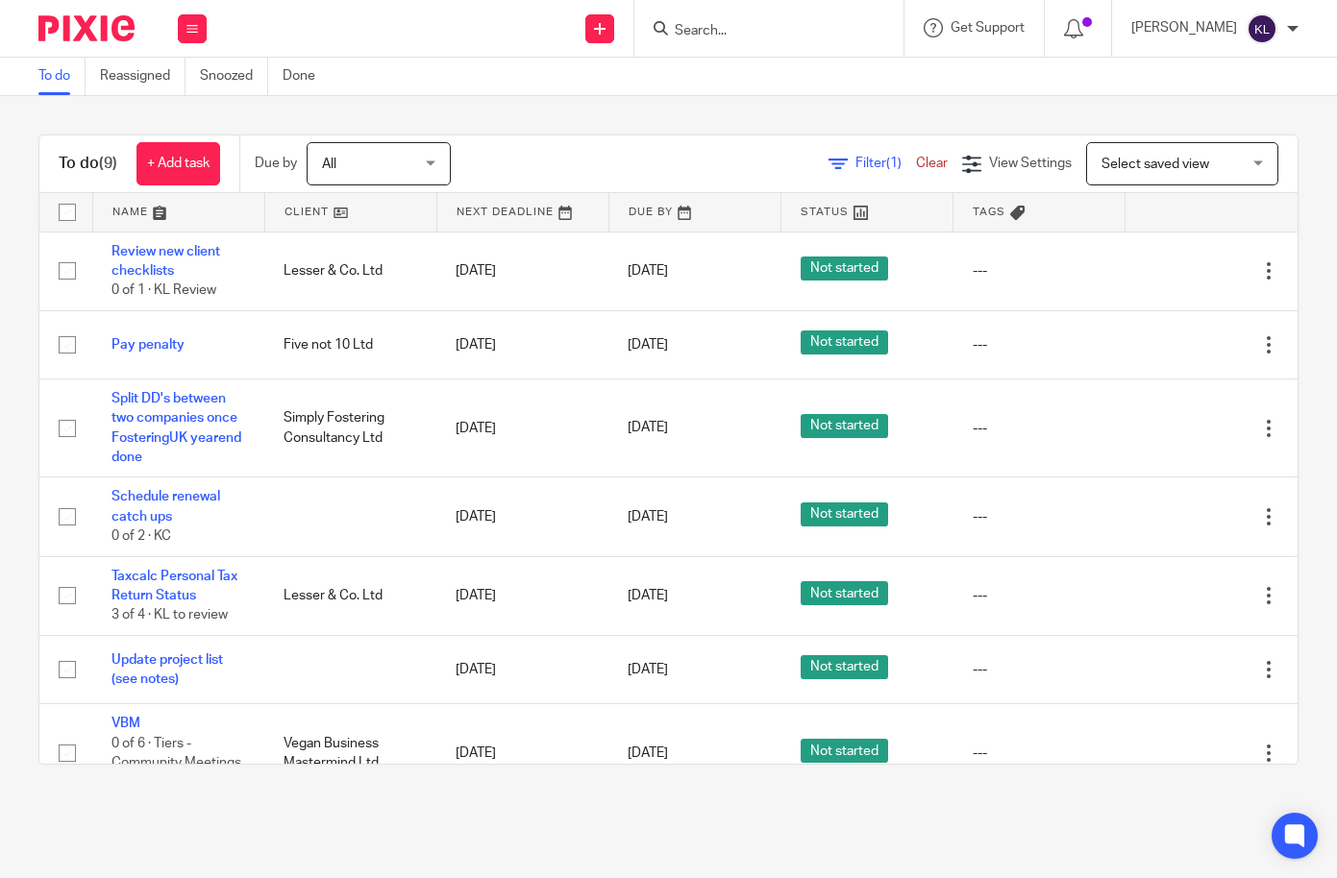  Describe the element at coordinates (174, 586) in the screenshot. I see `a: Taxcalc Personal Tax Return Status` at that location.